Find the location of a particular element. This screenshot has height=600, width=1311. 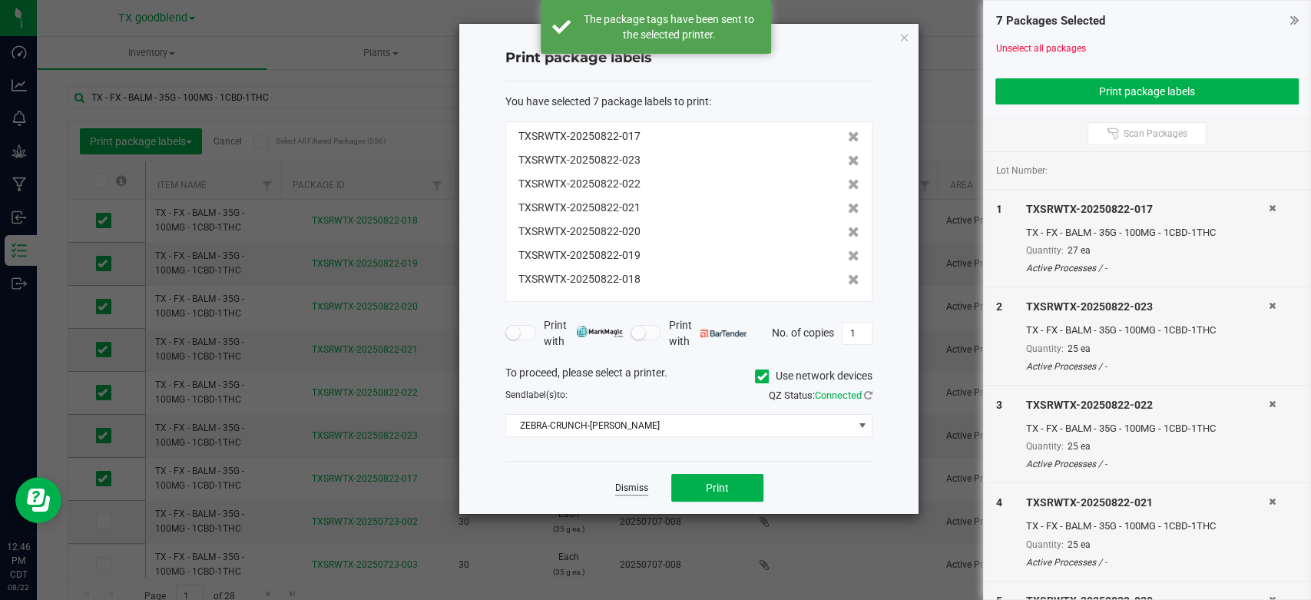

div: To proceed, please select a printer. is located at coordinates (689, 376).